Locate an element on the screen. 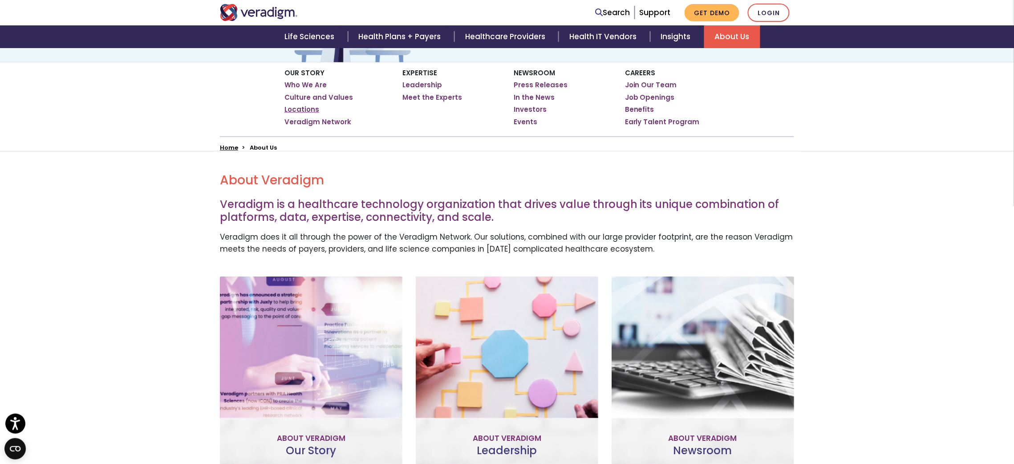 This screenshot has height=464, width=1014. a: Locations is located at coordinates (302, 109).